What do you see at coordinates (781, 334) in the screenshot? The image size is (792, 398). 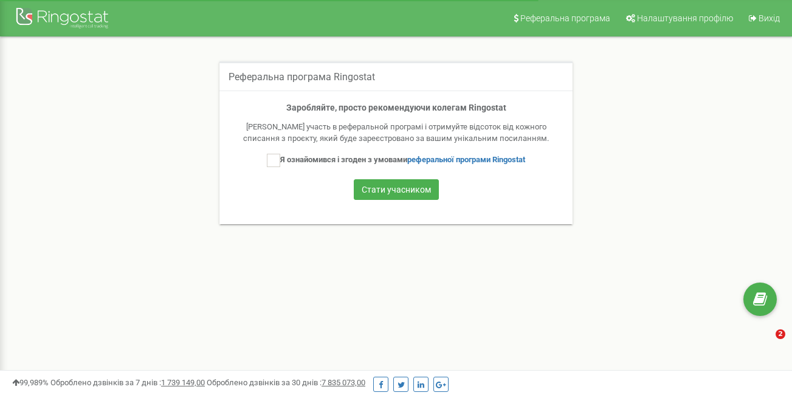 I see `span: 2` at bounding box center [781, 334].